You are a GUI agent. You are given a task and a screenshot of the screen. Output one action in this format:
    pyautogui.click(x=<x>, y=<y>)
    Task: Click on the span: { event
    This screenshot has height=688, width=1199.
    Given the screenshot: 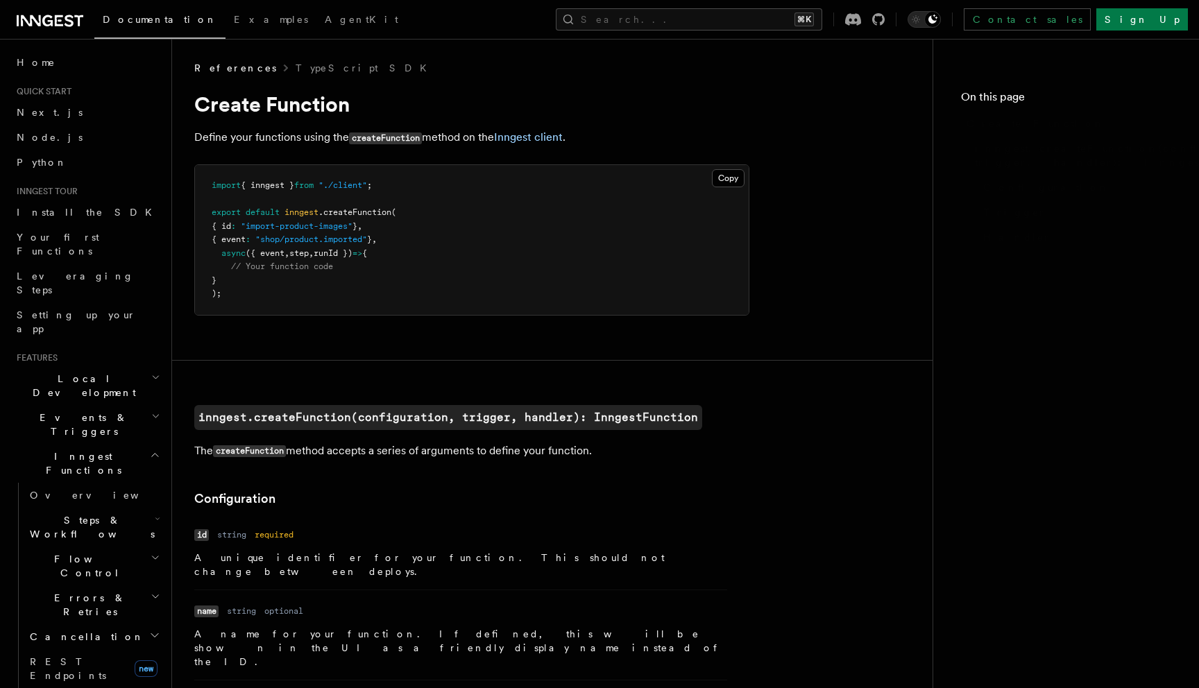 What is the action you would take?
    pyautogui.click(x=228, y=239)
    